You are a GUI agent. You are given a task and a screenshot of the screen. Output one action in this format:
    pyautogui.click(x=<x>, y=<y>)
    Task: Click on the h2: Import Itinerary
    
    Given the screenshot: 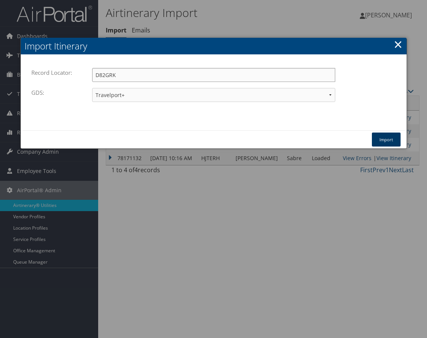 What is the action you would take?
    pyautogui.click(x=213, y=46)
    